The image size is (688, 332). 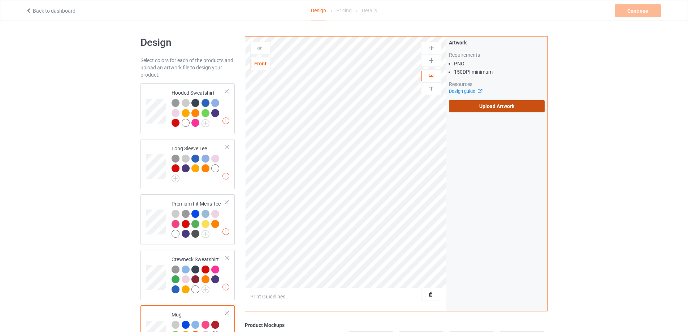 I want to click on label: Upload Artwork, so click(x=497, y=106).